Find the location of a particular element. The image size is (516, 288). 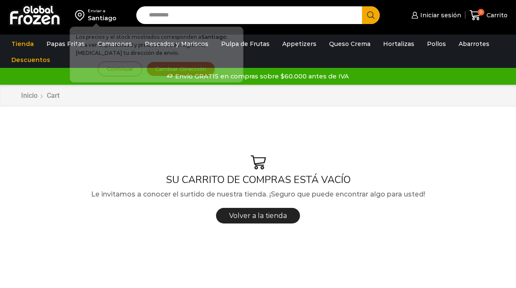

p: Le invitamos a conocer el surtido de nuestra tienda. ¡Seguro que puede encontrar algo para usted! is located at coordinates (258, 194).